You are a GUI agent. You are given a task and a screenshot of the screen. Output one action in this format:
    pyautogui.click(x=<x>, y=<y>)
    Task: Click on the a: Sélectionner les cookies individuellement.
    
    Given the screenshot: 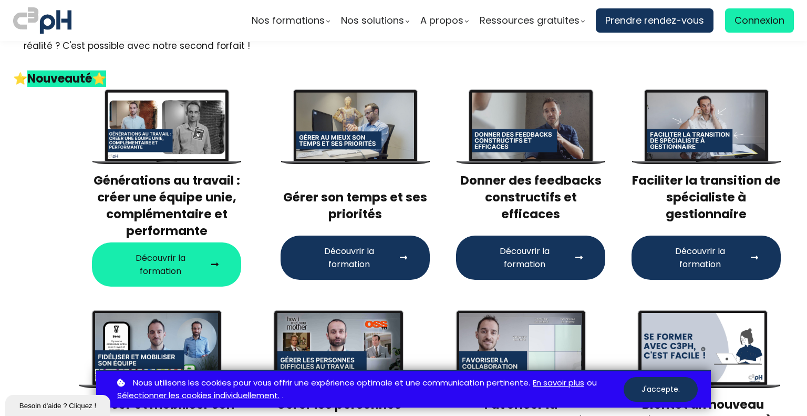 What is the action you would take?
    pyautogui.click(x=198, y=395)
    